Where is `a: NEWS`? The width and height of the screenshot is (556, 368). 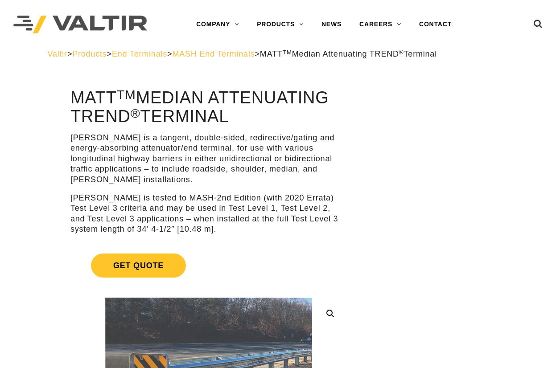
a: NEWS is located at coordinates (331, 25).